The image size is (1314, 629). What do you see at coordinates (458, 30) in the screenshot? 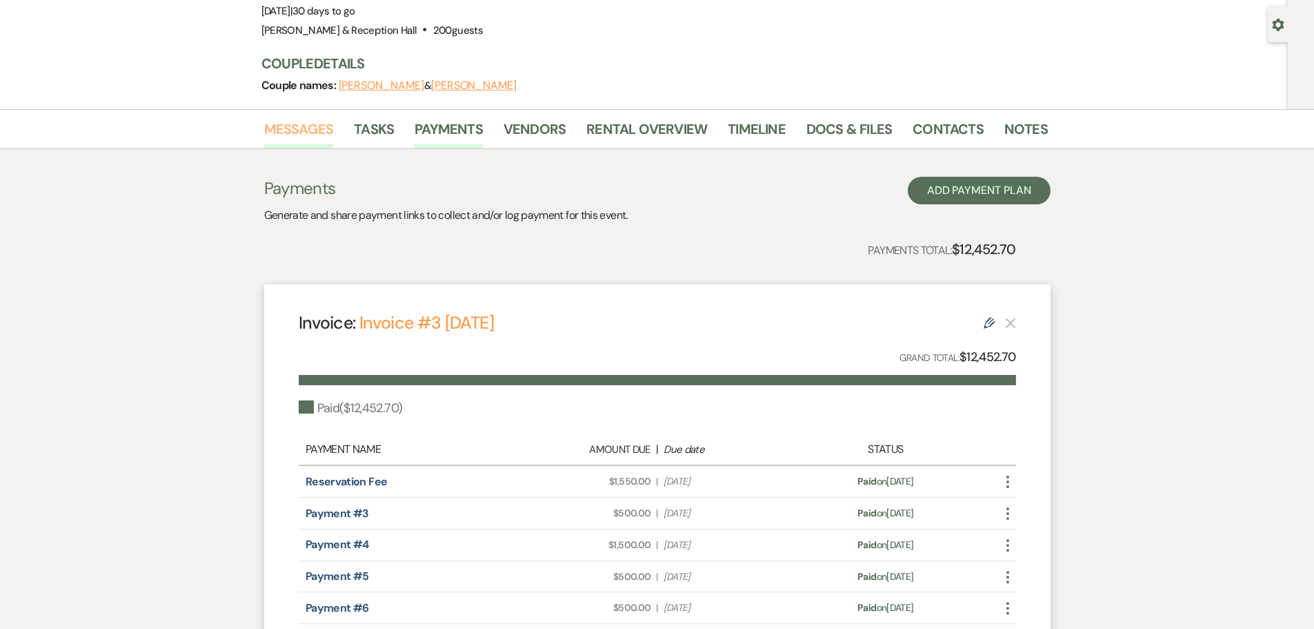
I see `span: 200 guests` at bounding box center [458, 30].